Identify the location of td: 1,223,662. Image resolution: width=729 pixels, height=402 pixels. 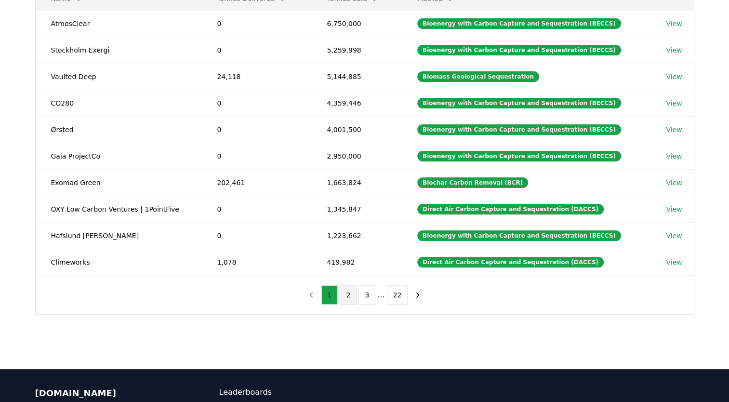
(357, 235).